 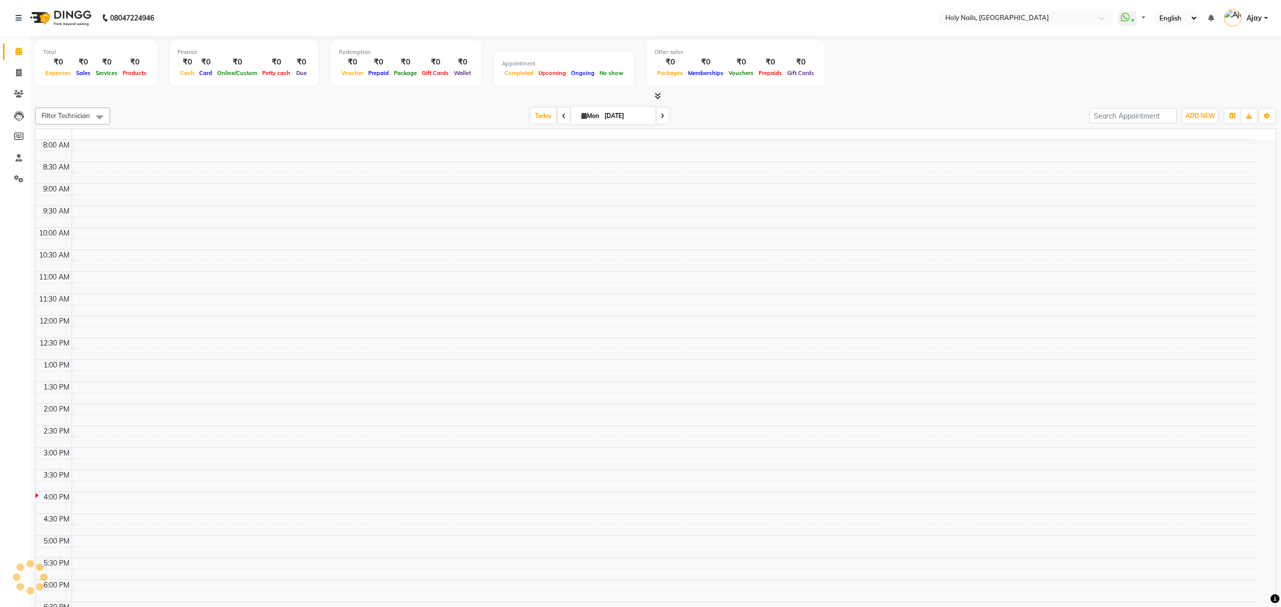 What do you see at coordinates (378, 73) in the screenshot?
I see `span: Prepaid` at bounding box center [378, 73].